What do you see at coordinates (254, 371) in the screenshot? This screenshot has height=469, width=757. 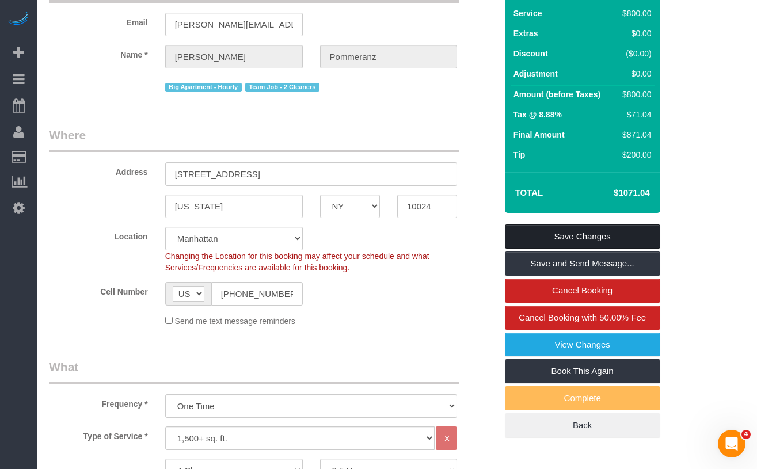 I see `legend: What` at bounding box center [254, 371].